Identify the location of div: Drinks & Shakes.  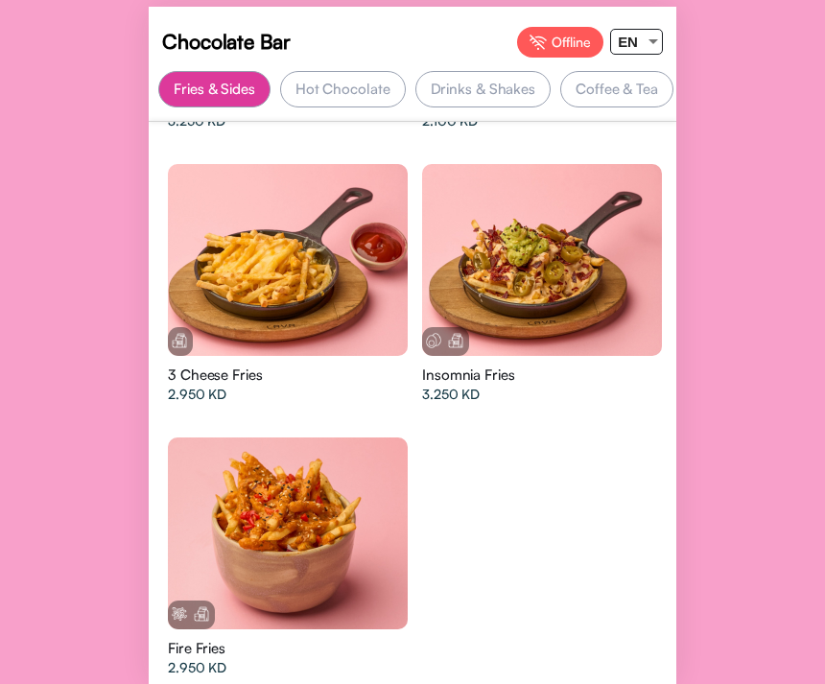
(483, 89).